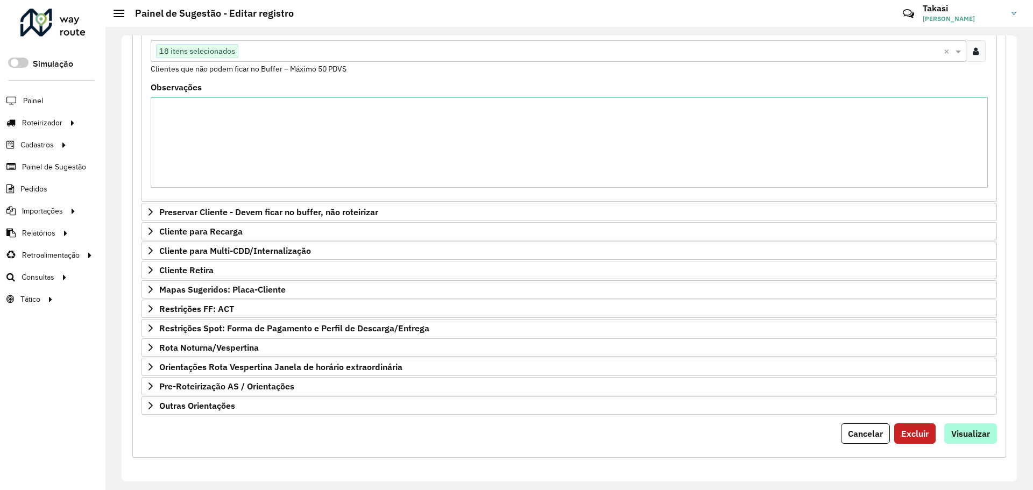  Describe the element at coordinates (37, 145) in the screenshot. I see `span: Cadastros` at that location.